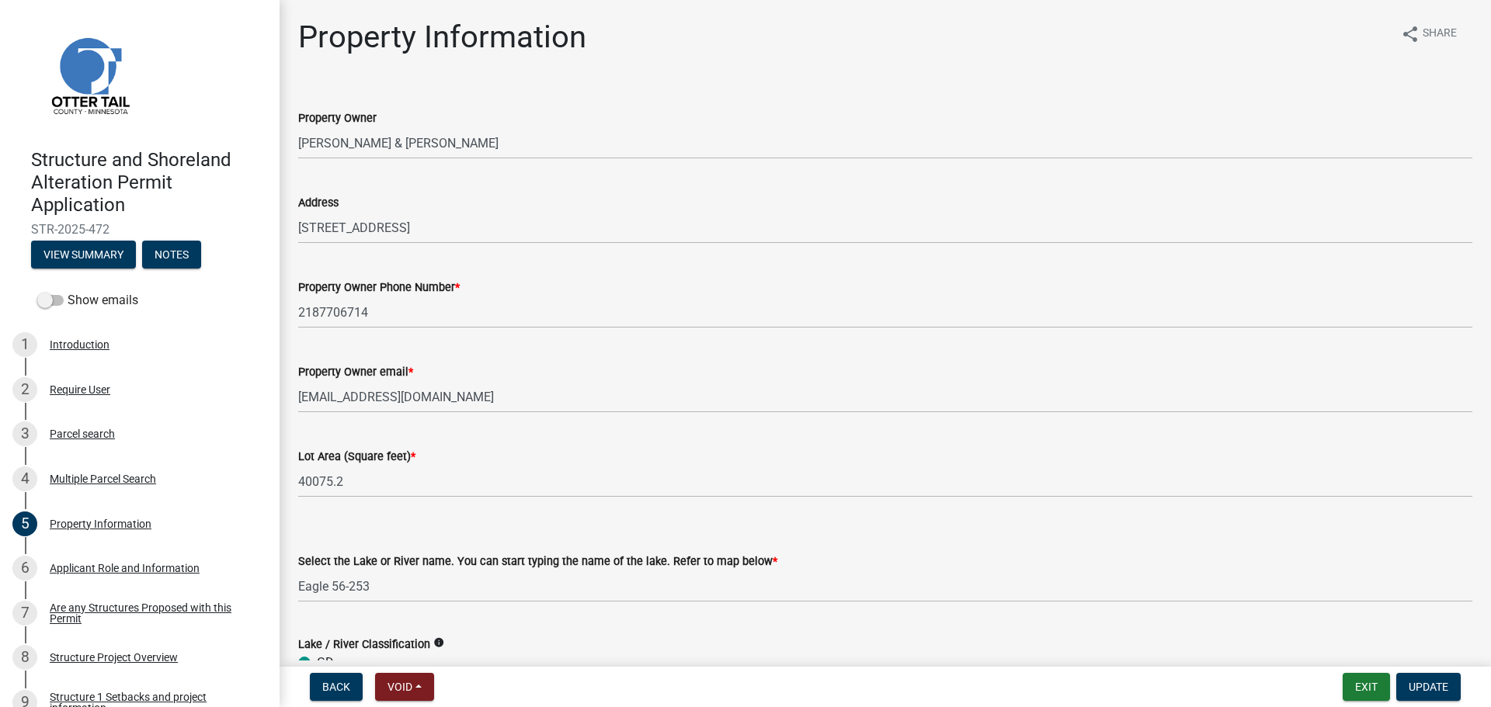  I want to click on label: Show emails, so click(88, 300).